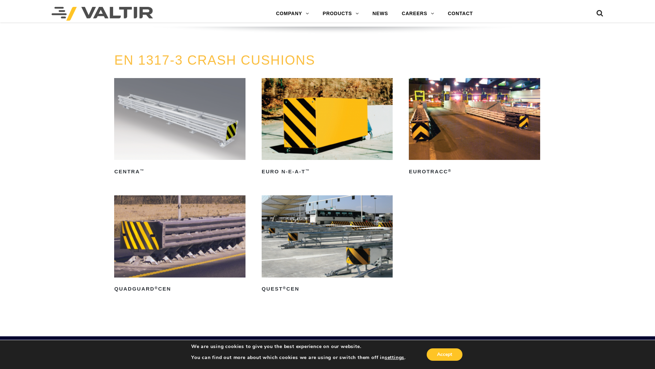  I want to click on a: NEWS, so click(380, 14).